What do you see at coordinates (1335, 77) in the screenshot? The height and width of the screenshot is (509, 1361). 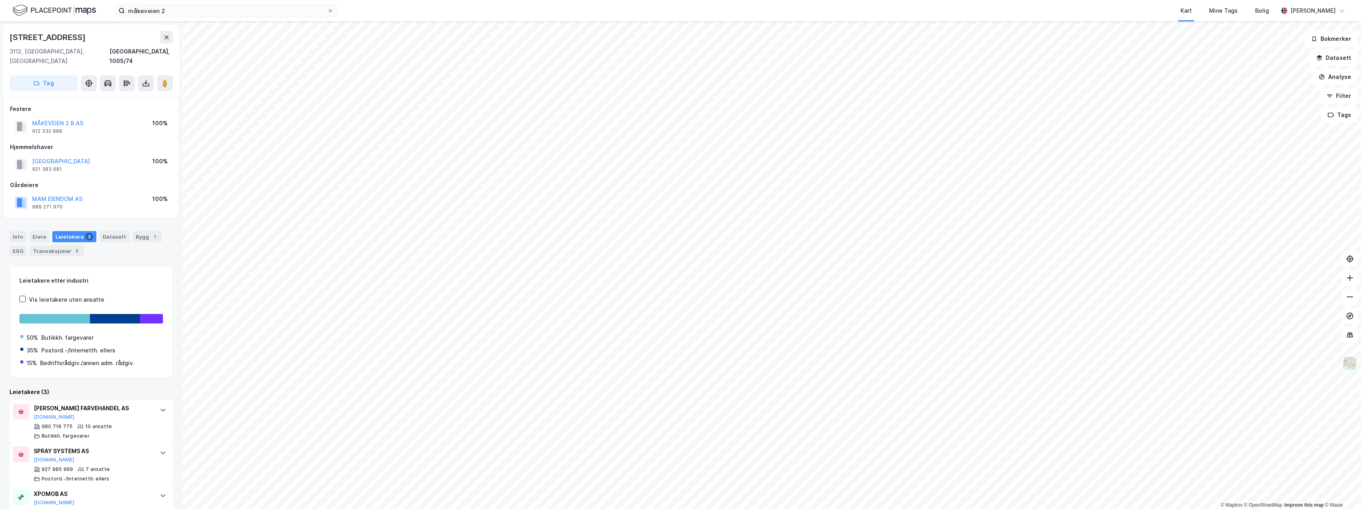 I see `button: Analyse` at bounding box center [1335, 77].